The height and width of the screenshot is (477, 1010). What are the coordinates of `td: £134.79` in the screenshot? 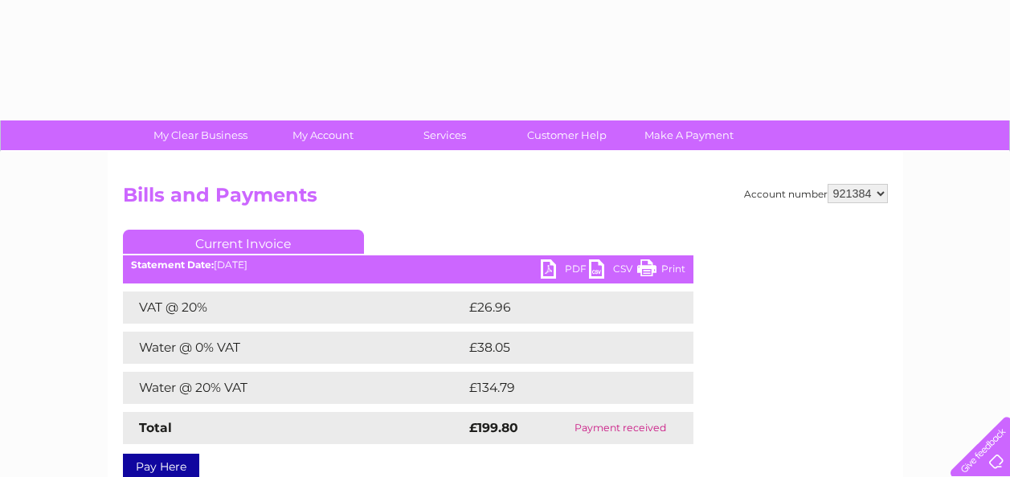 It's located at (564, 388).